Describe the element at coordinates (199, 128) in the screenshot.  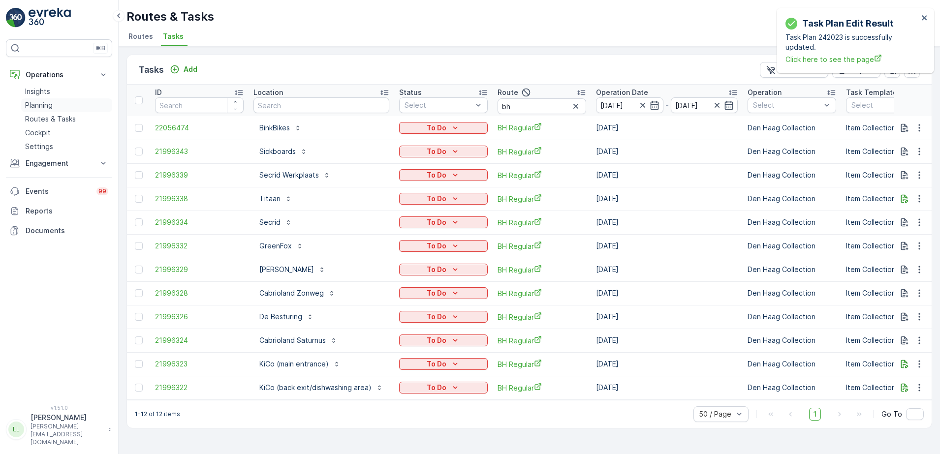
I see `span: 22056474` at that location.